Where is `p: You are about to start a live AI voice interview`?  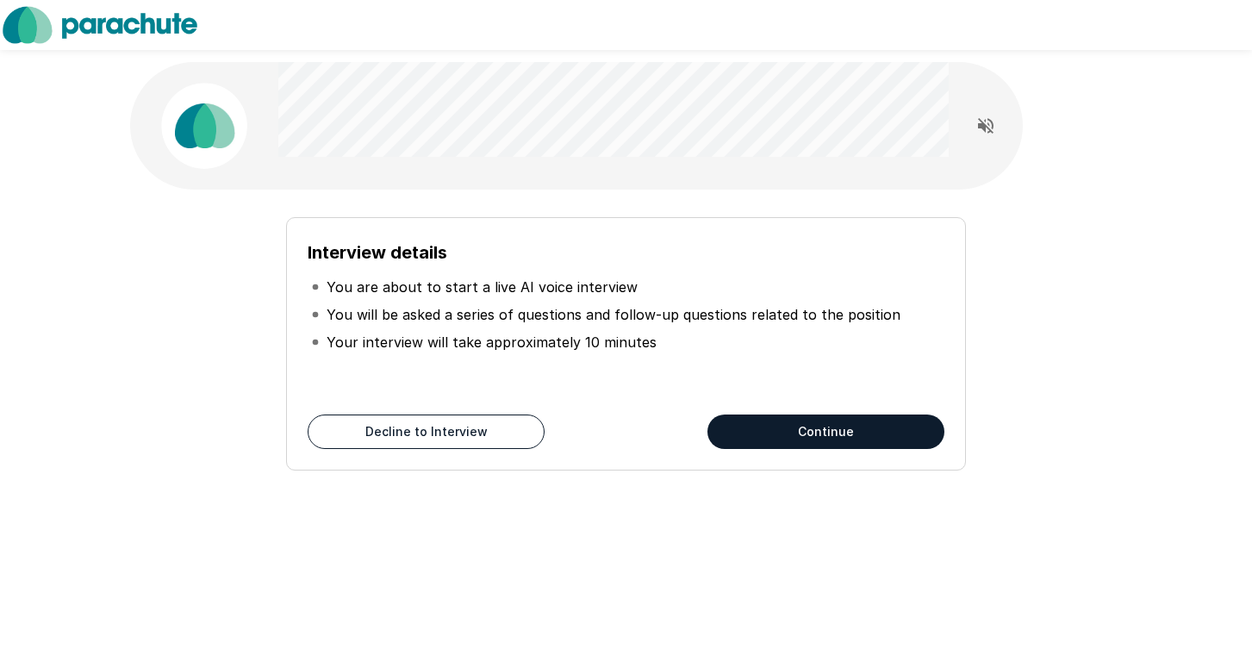 p: You are about to start a live AI voice interview is located at coordinates (482, 287).